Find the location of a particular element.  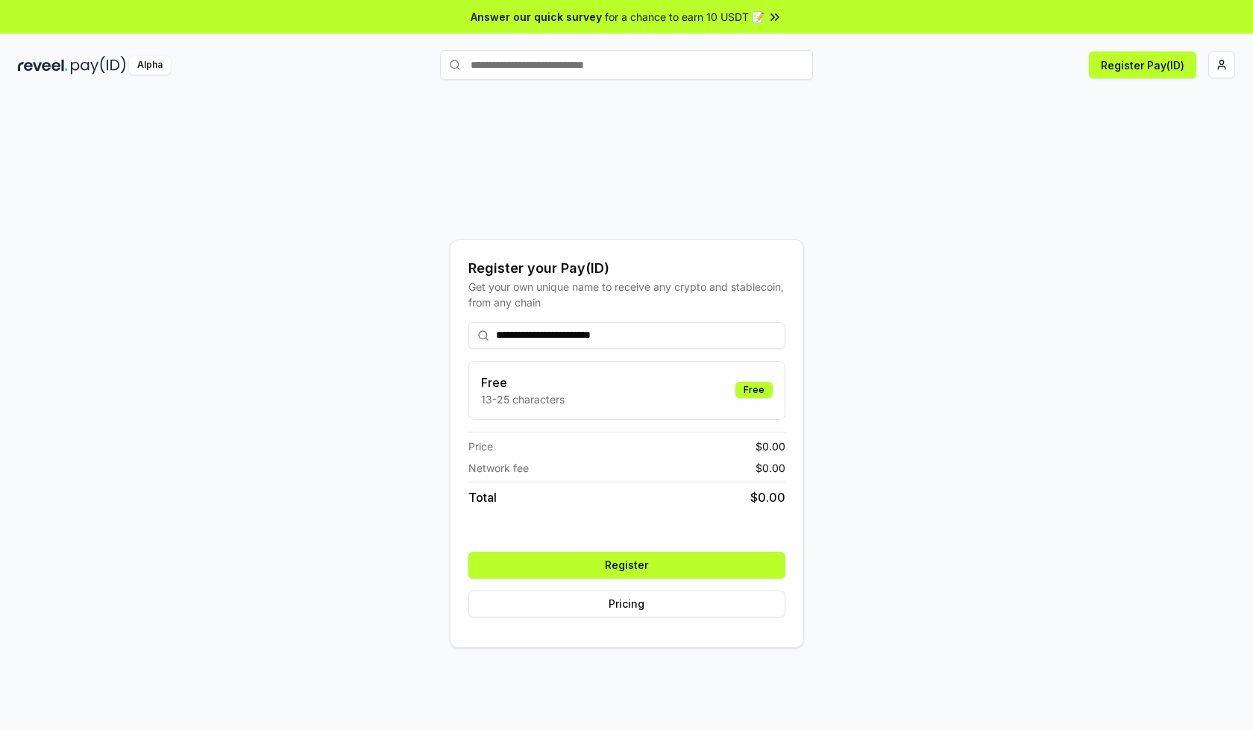

span: Price is located at coordinates (480, 446).